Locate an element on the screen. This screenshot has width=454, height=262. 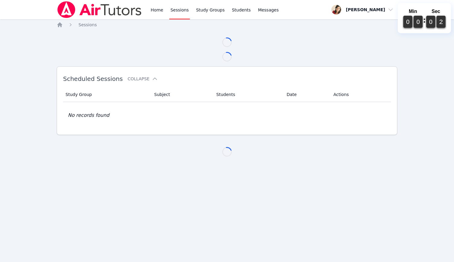
button: Collapse is located at coordinates (143, 79).